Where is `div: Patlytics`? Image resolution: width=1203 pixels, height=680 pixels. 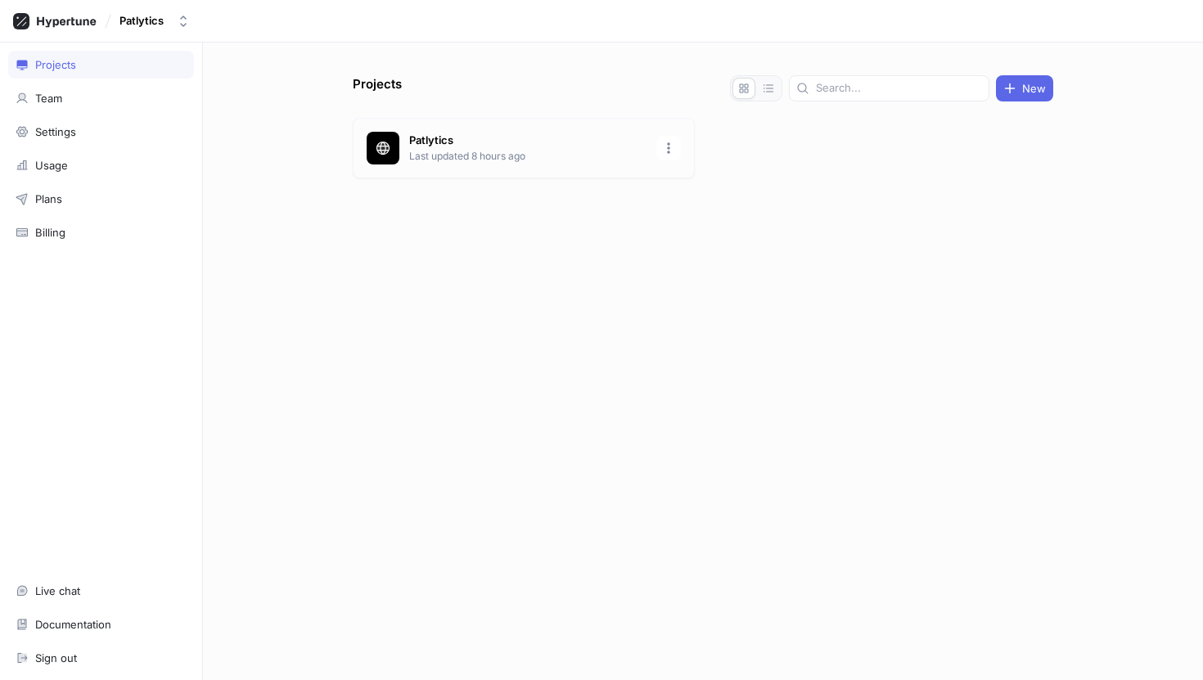
div: Patlytics is located at coordinates (142, 20).